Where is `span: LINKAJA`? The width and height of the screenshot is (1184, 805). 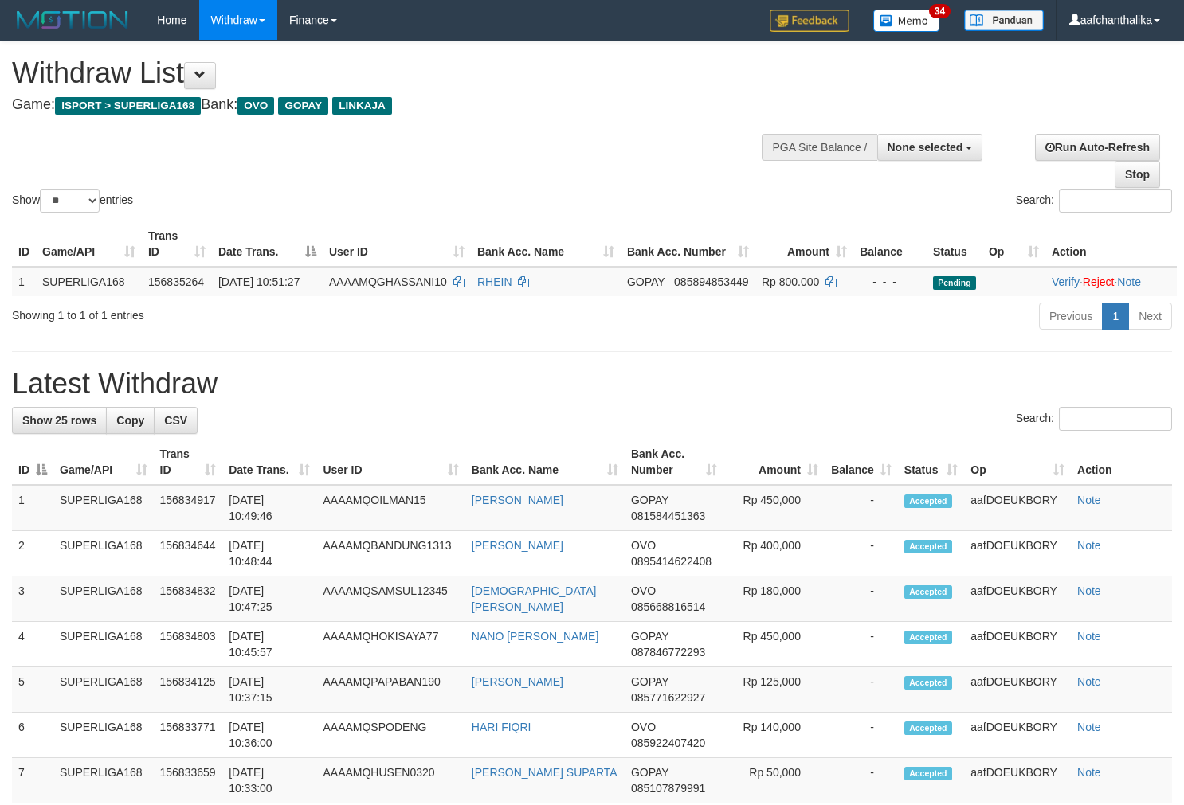
span: LINKAJA is located at coordinates (362, 106).